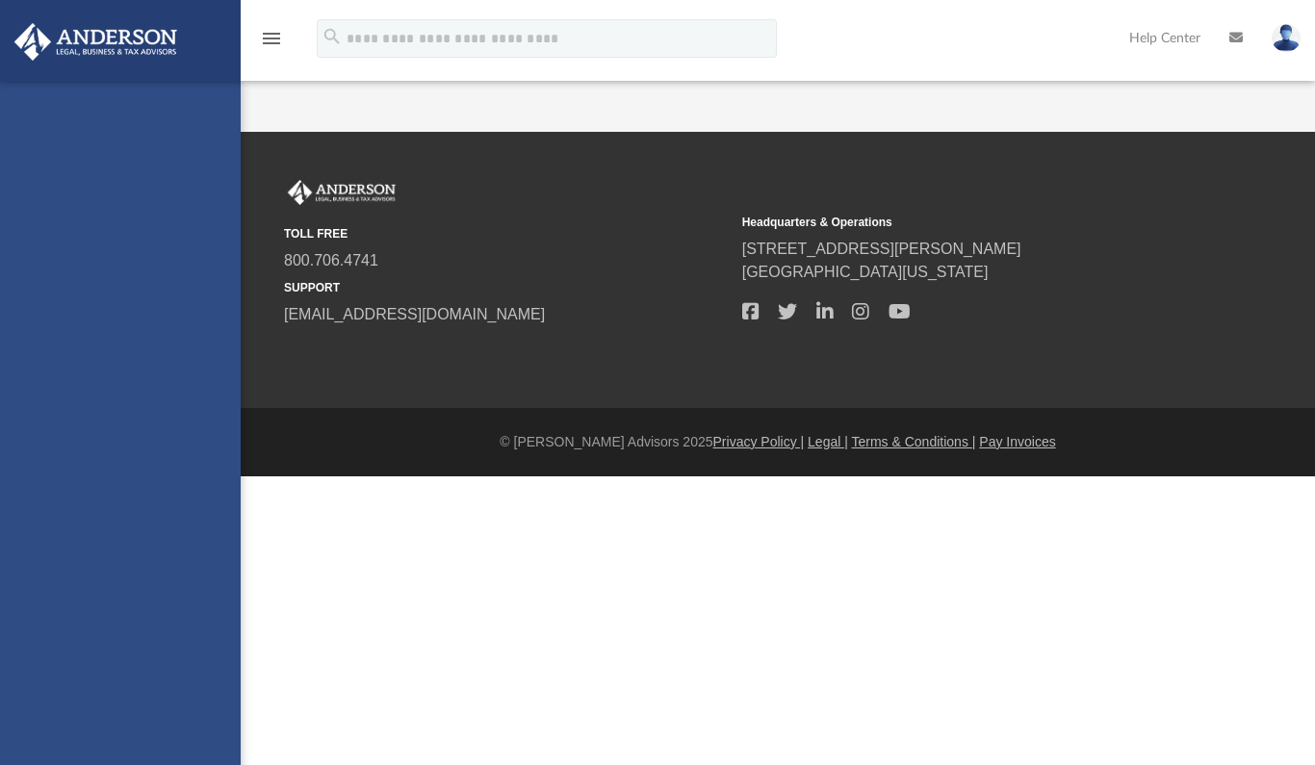 The image size is (1315, 765). What do you see at coordinates (331, 260) in the screenshot?
I see `a: 800.706.4741` at bounding box center [331, 260].